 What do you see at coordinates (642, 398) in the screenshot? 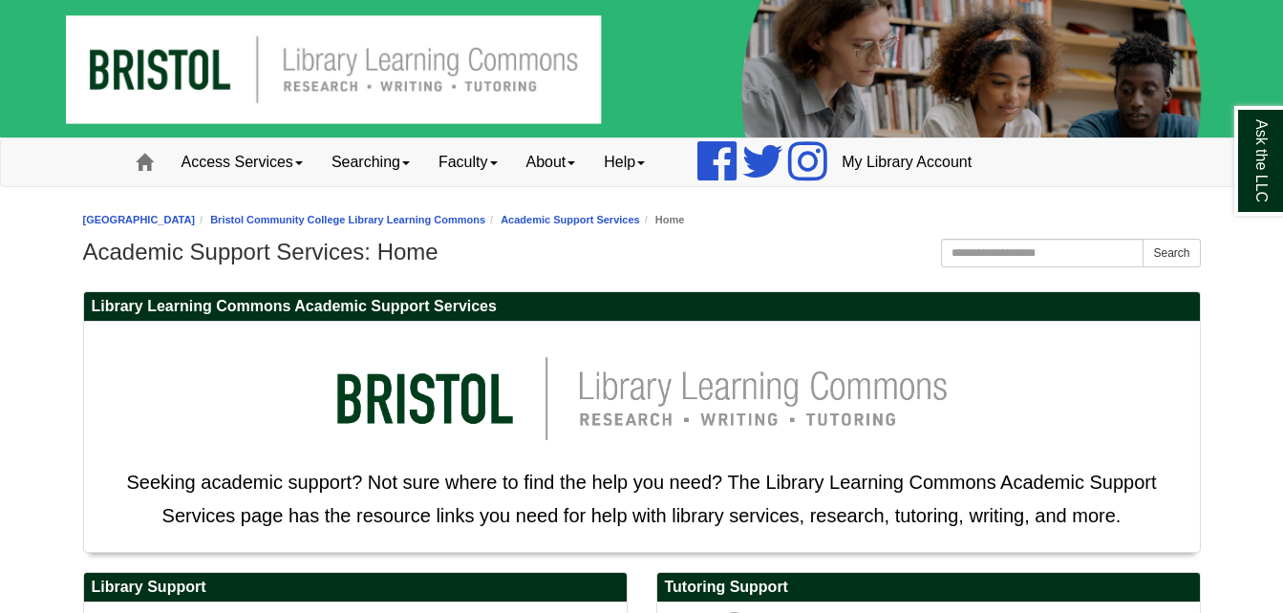
I see `img: llc logo` at bounding box center [642, 398].